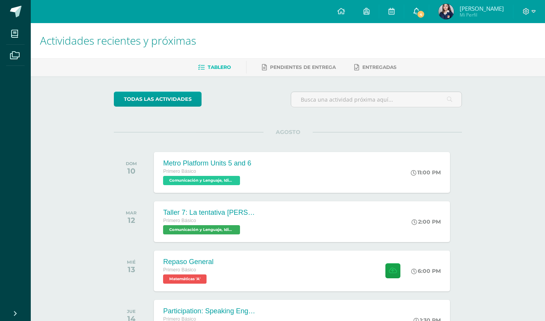 This screenshot has width=545, height=321. What do you see at coordinates (131, 220) in the screenshot?
I see `div: 12` at bounding box center [131, 220].